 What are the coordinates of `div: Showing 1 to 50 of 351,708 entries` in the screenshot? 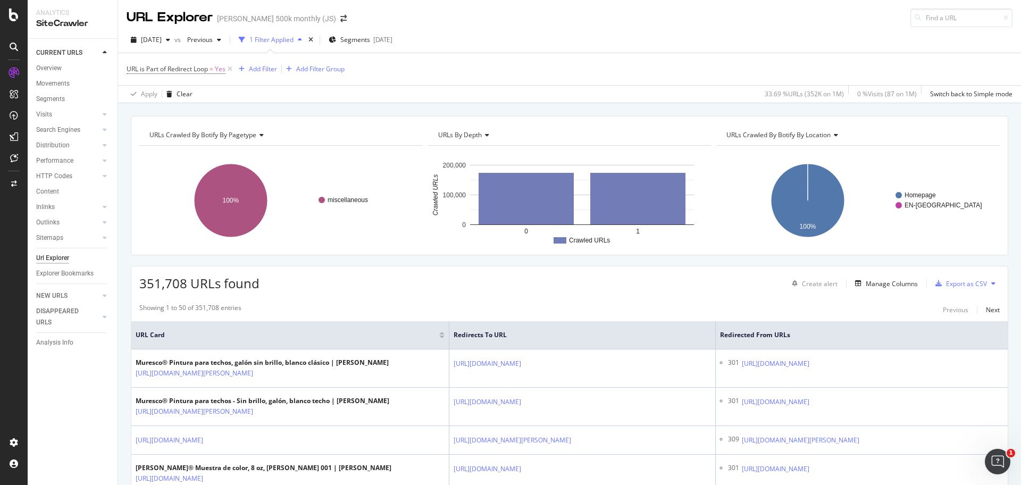 It's located at (190, 310).